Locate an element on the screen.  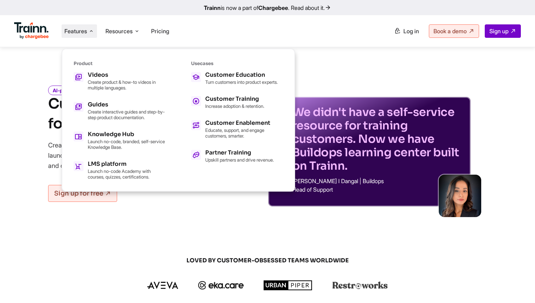
a: Book a demo is located at coordinates (454, 31).